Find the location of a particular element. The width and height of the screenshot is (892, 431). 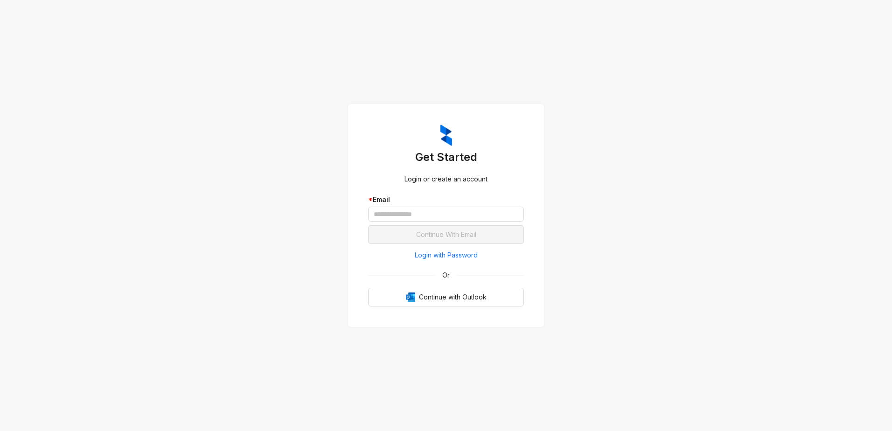

img: Outlook is located at coordinates (411, 297).